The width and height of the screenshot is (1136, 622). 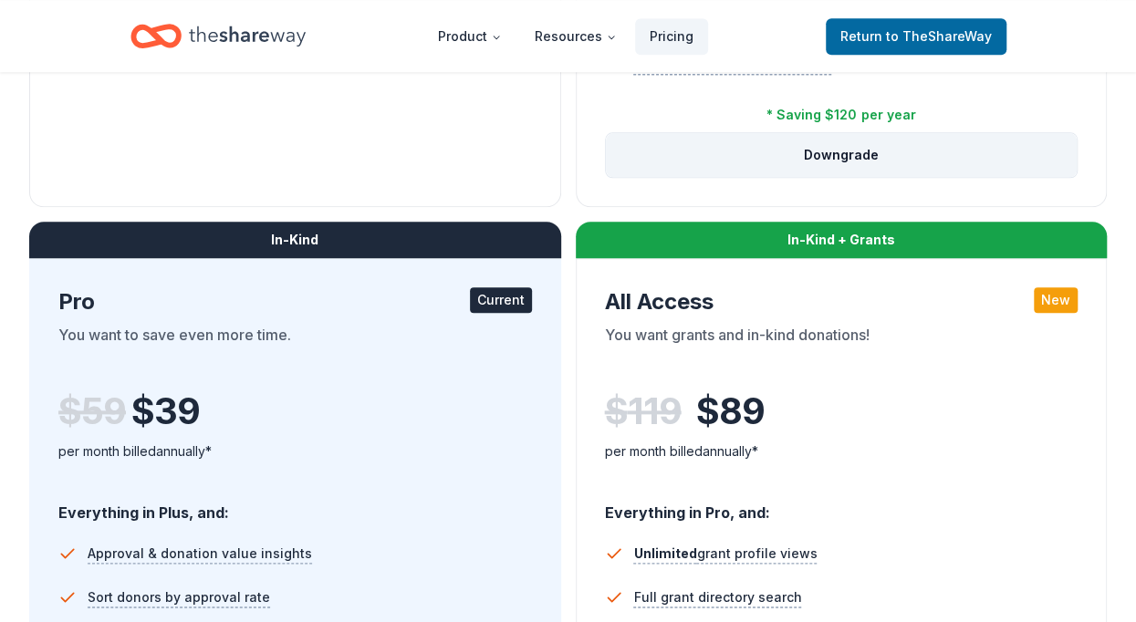 What do you see at coordinates (841, 240) in the screenshot?
I see `div: In-Kind + Grants` at bounding box center [841, 240].